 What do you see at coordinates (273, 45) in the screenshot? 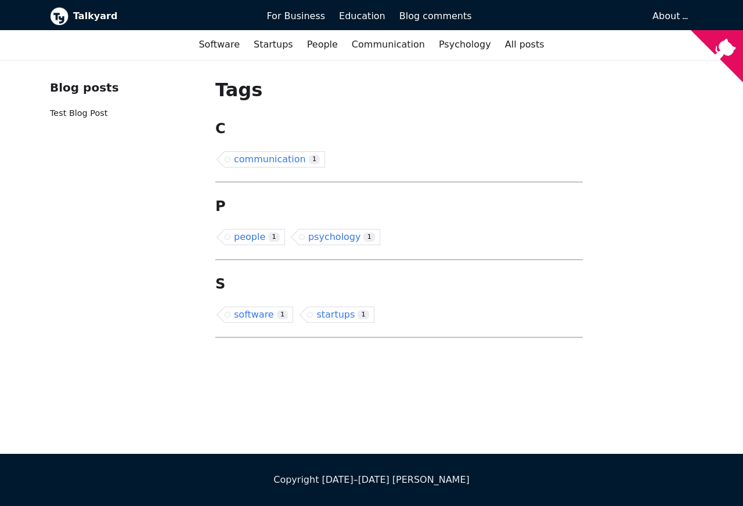
I see `a: Startups` at bounding box center [273, 45].